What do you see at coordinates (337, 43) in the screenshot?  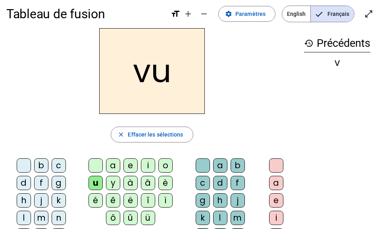 I see `h3: Précédents` at bounding box center [337, 43].